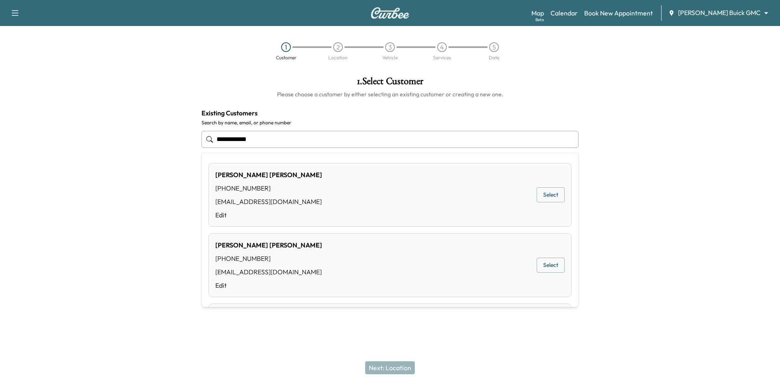 This screenshot has height=384, width=780. Describe the element at coordinates (286, 47) in the screenshot. I see `div: 1` at that location.